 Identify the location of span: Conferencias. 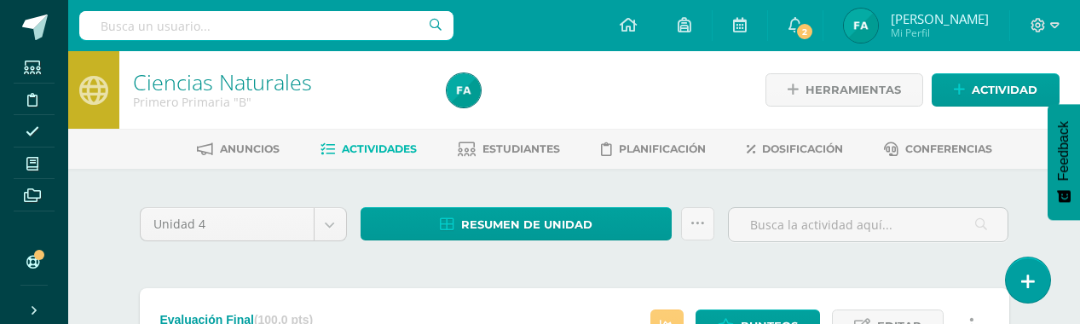
(949, 148).